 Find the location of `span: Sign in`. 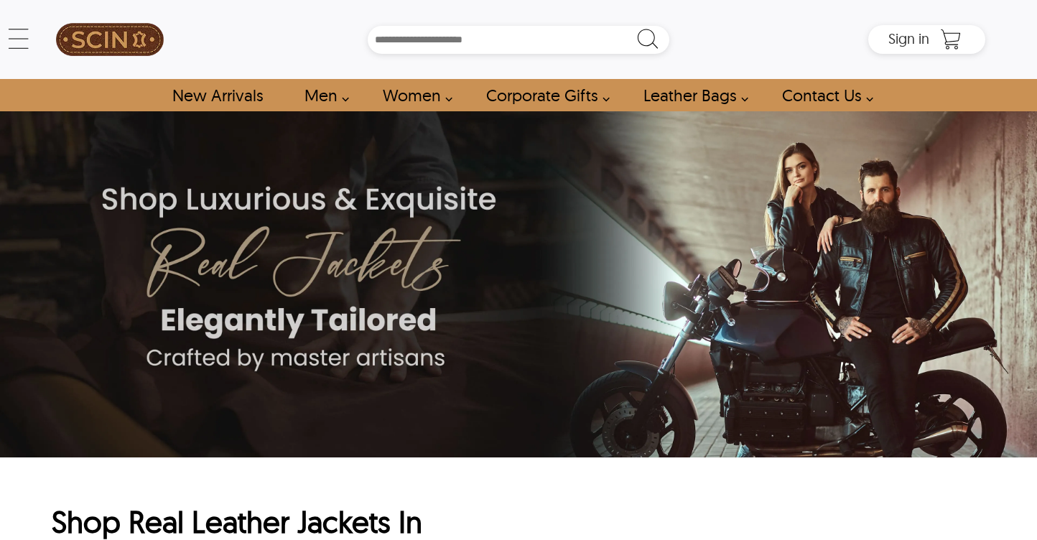

span: Sign in is located at coordinates (908, 38).